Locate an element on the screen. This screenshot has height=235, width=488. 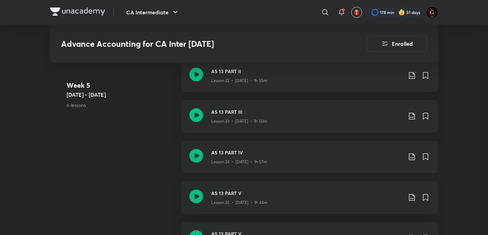
a: Company Logo is located at coordinates (78, 12).